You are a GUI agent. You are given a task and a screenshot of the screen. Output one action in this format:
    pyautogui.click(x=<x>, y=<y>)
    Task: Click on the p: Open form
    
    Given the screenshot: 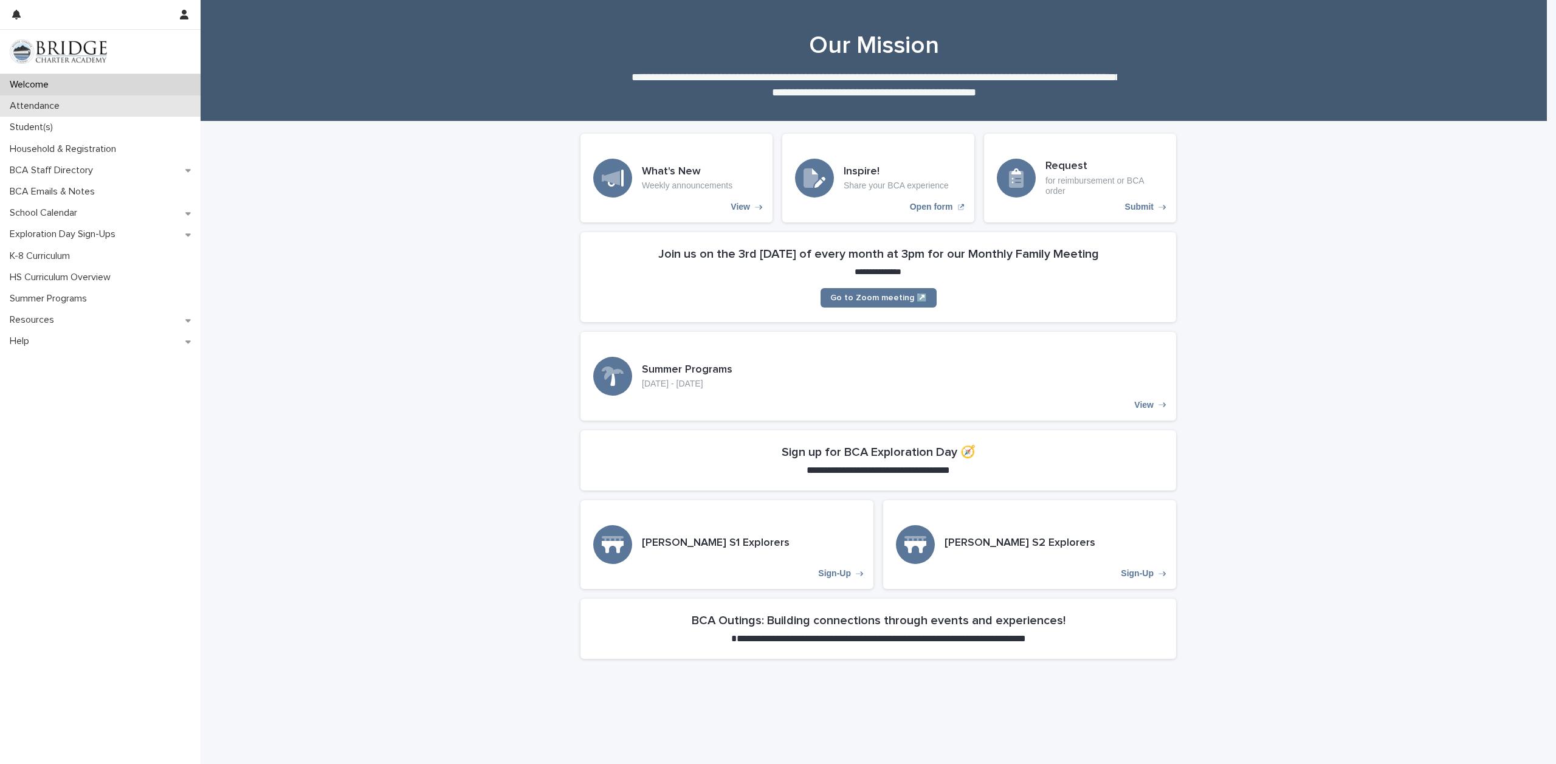 What is the action you would take?
    pyautogui.click(x=931, y=207)
    